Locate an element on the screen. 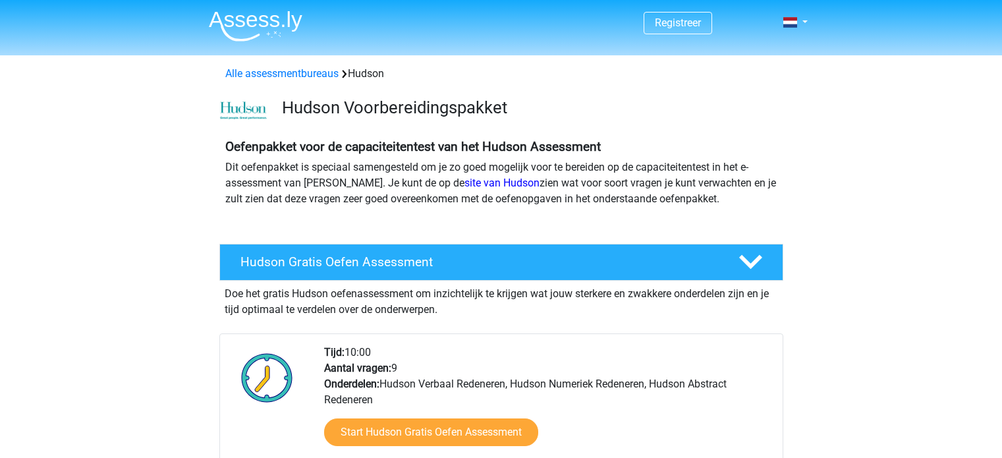 This screenshot has width=1002, height=458. img: Assessly is located at coordinates (256, 26).